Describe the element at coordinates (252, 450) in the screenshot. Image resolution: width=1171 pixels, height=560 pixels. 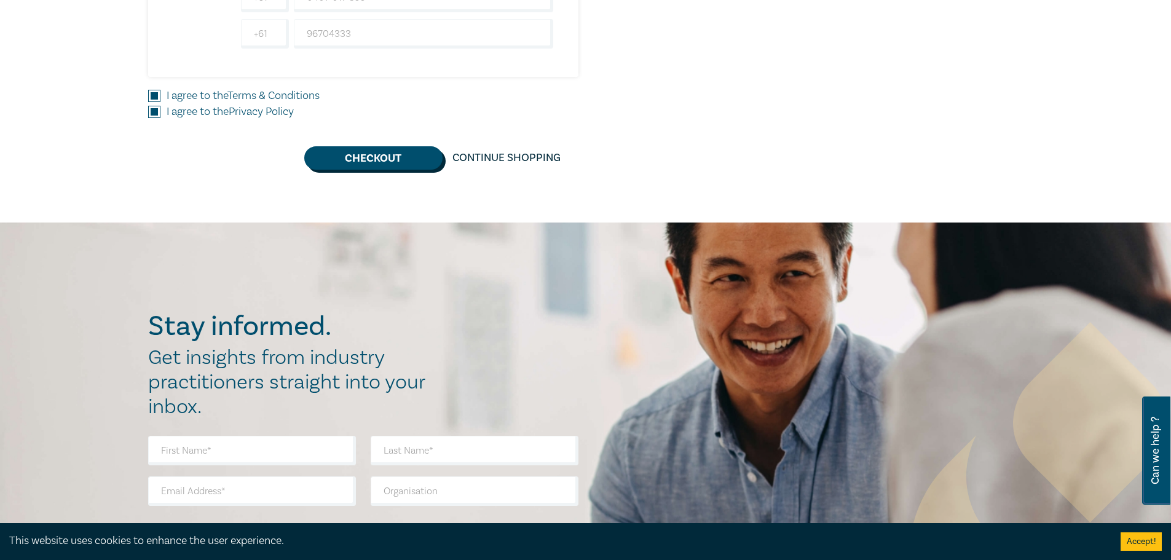
I see `input: First Name*` at that location.